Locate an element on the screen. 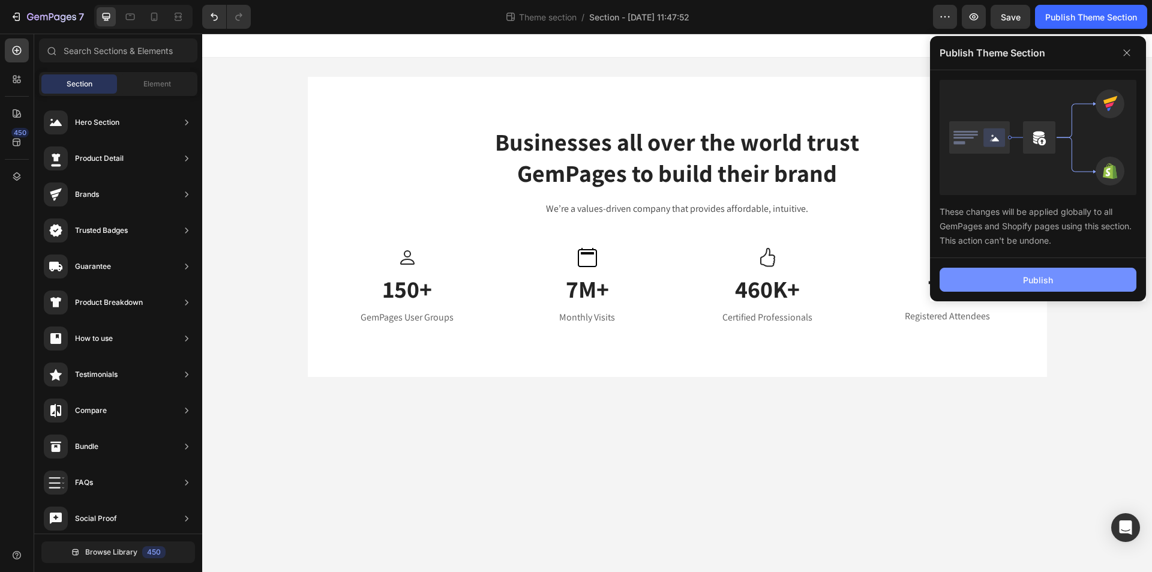  div: Product Breakdown is located at coordinates (109, 302).